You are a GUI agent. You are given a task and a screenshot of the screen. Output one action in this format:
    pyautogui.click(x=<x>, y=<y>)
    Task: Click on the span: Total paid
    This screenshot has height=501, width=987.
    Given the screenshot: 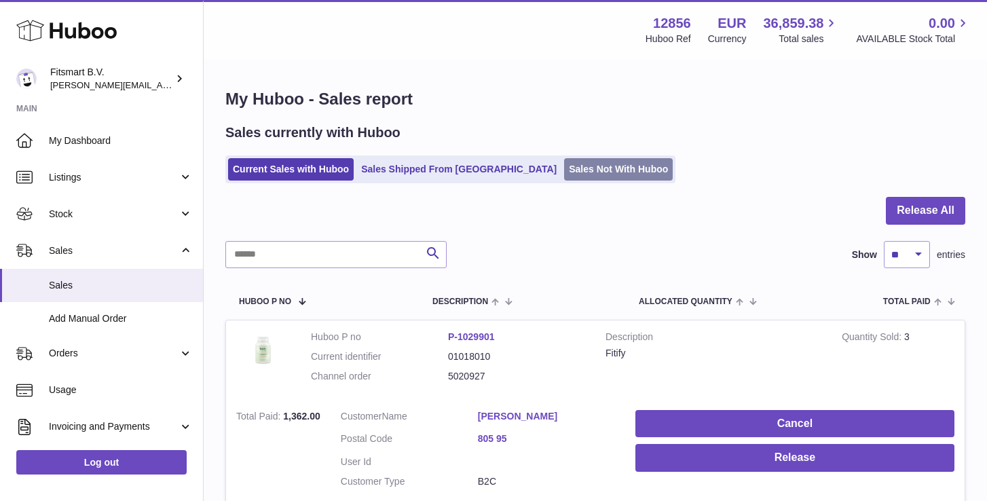 What is the action you would take?
    pyautogui.click(x=907, y=301)
    